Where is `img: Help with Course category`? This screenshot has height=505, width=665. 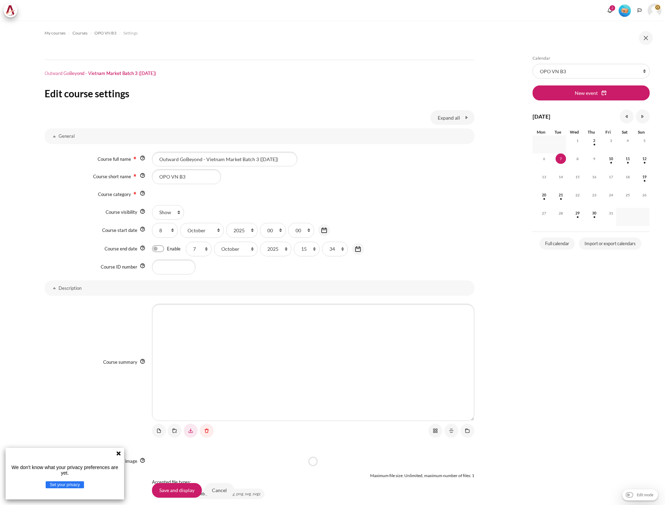 img: Help with Course category is located at coordinates (143, 193).